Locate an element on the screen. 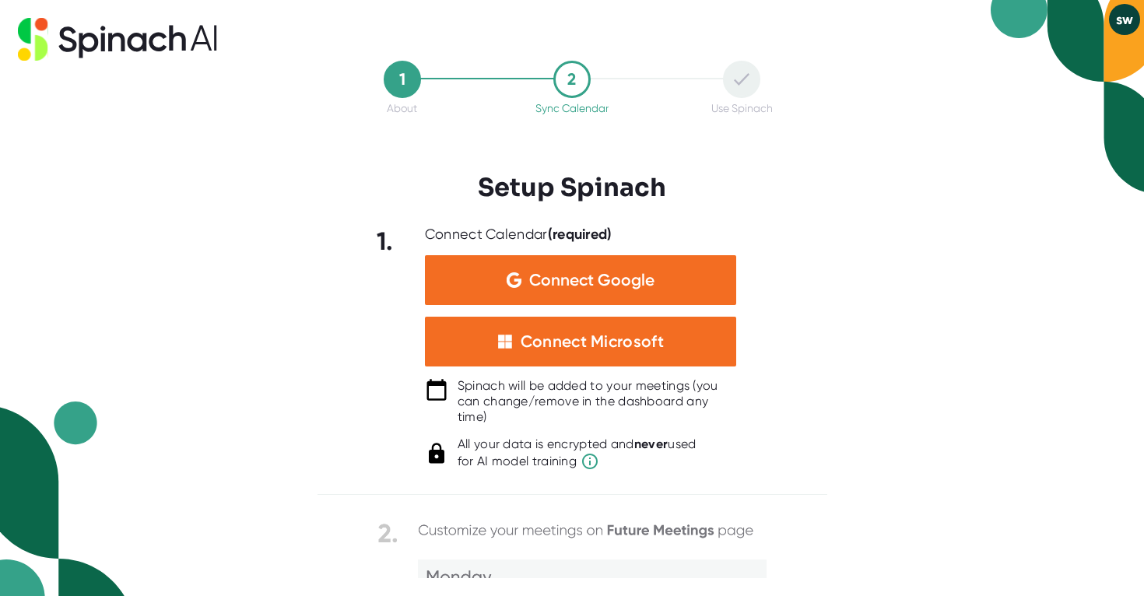 This screenshot has width=1144, height=596. div: Sync Calendar is located at coordinates (572, 108).